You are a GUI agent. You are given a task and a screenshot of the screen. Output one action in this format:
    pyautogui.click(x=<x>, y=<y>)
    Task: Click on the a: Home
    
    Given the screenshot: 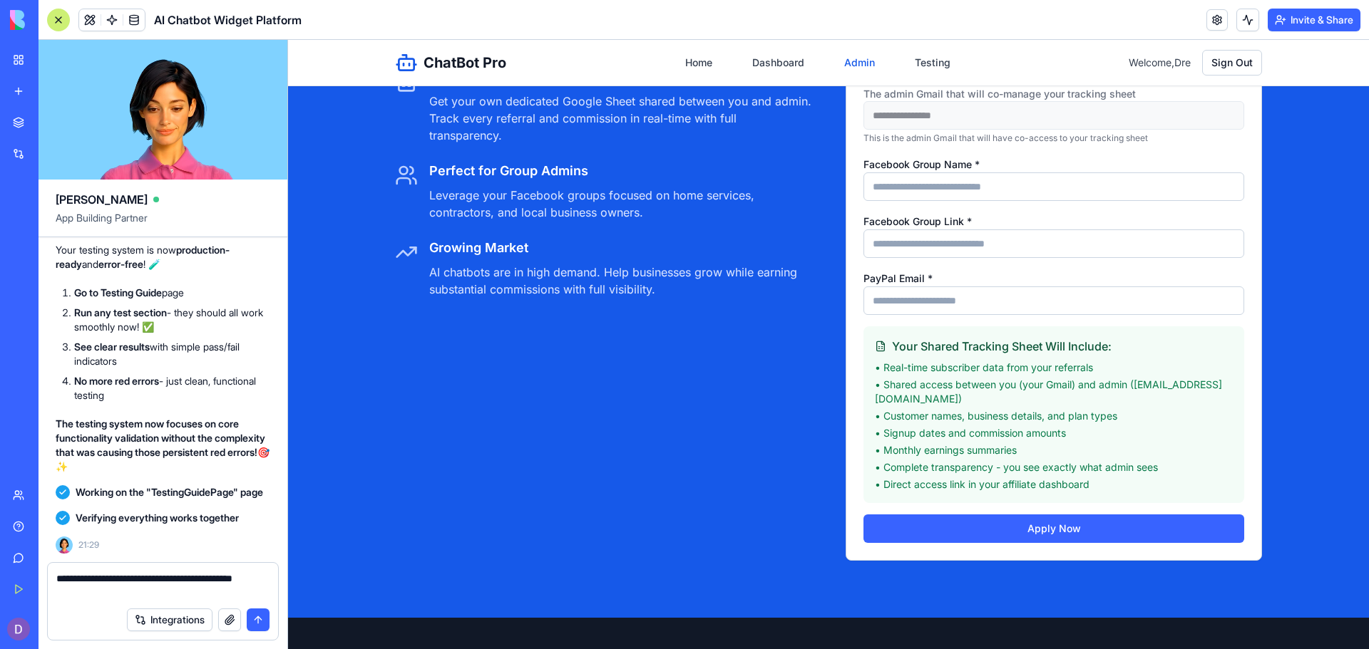 What is the action you would take?
    pyautogui.click(x=411, y=23)
    